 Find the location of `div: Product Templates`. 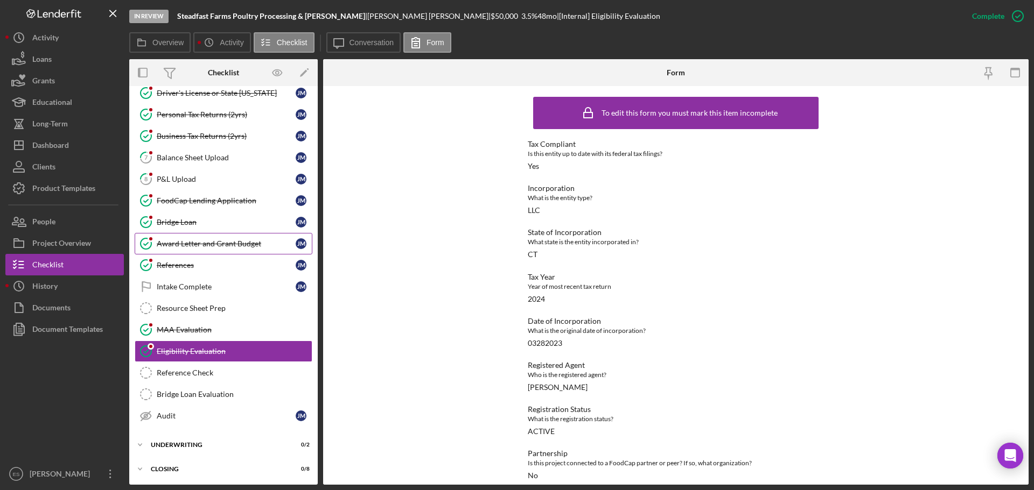

div: Product Templates is located at coordinates (64, 190).